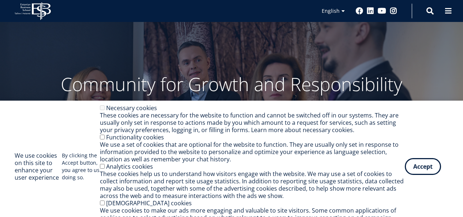 Image resolution: width=463 pixels, height=217 pixels. I want to click on p: By clicking the Accept button, you agree to us doing so., so click(81, 166).